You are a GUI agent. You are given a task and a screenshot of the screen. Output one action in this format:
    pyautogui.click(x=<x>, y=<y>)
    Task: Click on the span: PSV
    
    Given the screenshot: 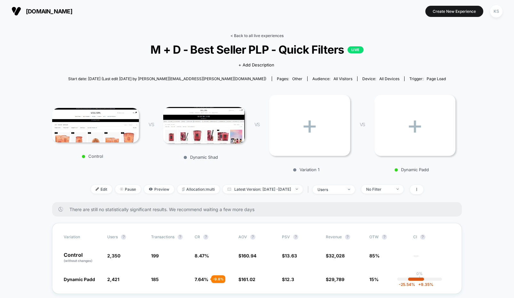 What is the action you would take?
    pyautogui.click(x=286, y=237)
    